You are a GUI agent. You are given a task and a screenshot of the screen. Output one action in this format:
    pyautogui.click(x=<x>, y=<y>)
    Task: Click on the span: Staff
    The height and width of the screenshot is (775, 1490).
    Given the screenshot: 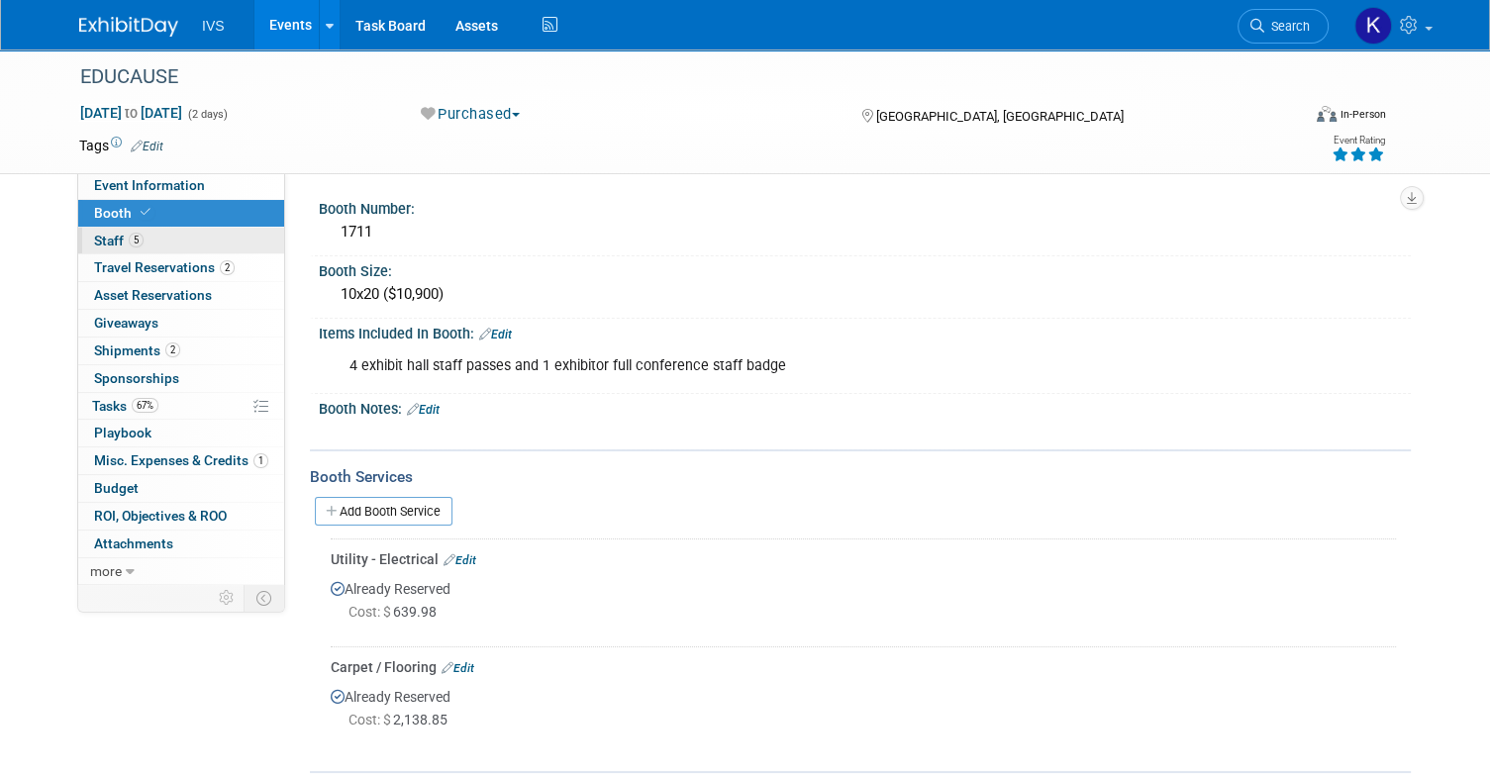 What is the action you would take?
    pyautogui.click(x=119, y=241)
    